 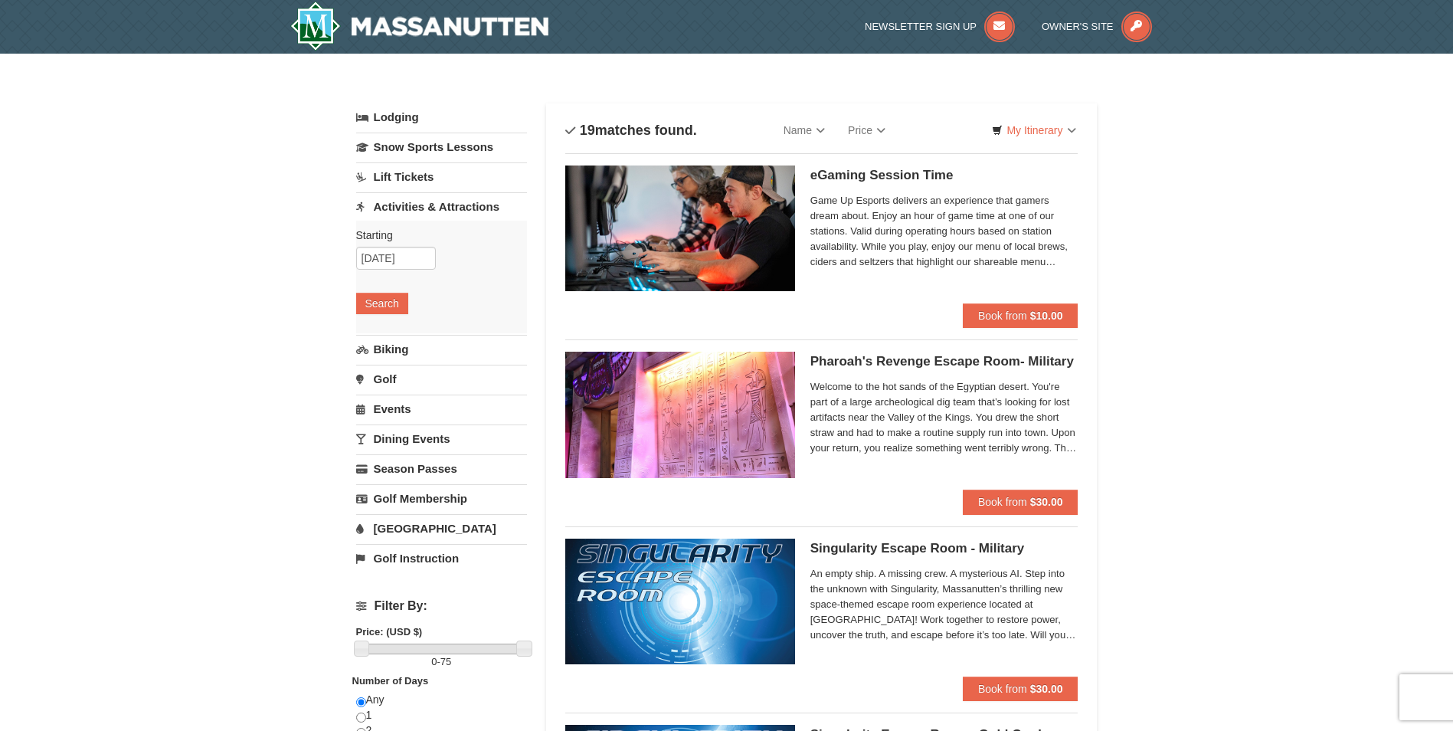 I want to click on a: Lodging, so click(x=441, y=117).